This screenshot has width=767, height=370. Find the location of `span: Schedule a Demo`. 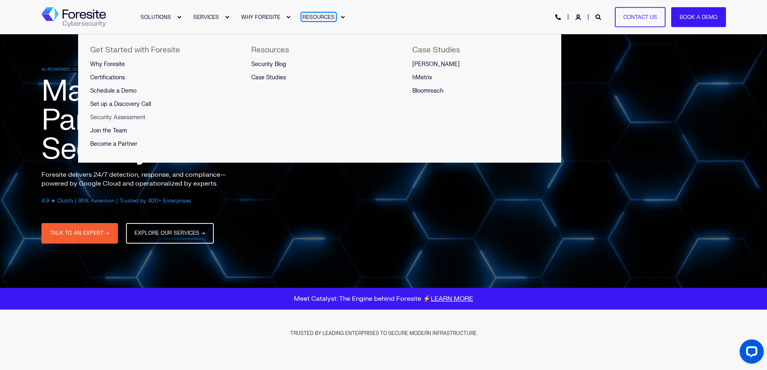

span: Schedule a Demo is located at coordinates (113, 91).